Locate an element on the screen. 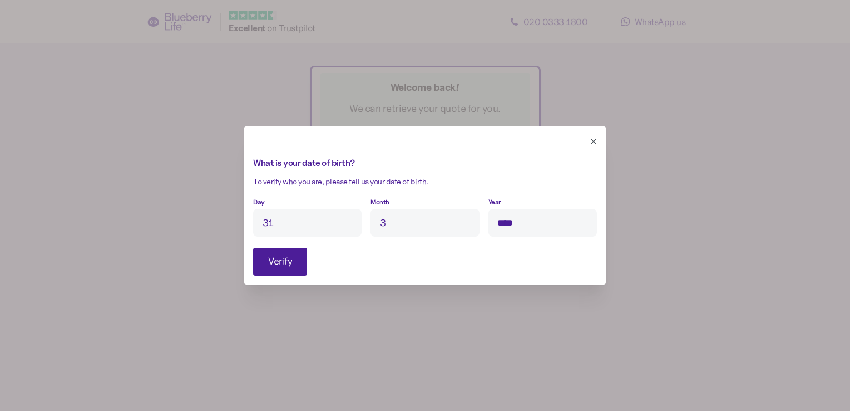 Image resolution: width=850 pixels, height=411 pixels. label: Day is located at coordinates (259, 202).